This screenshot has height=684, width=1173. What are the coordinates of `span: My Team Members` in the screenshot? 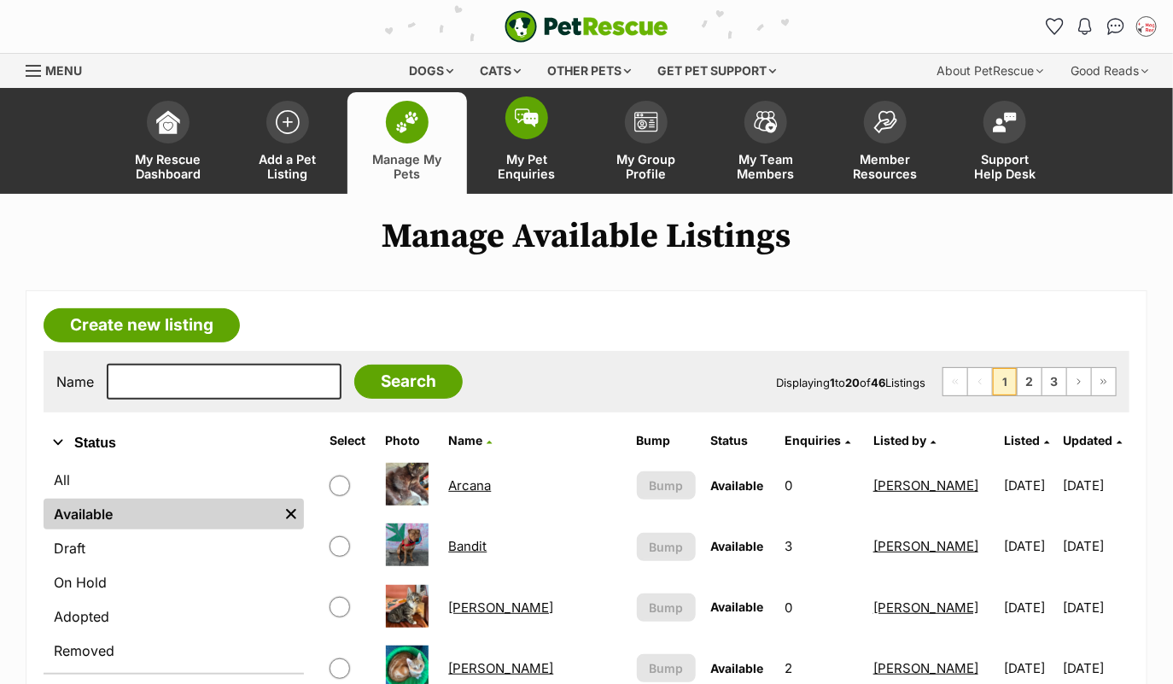 It's located at (766, 166).